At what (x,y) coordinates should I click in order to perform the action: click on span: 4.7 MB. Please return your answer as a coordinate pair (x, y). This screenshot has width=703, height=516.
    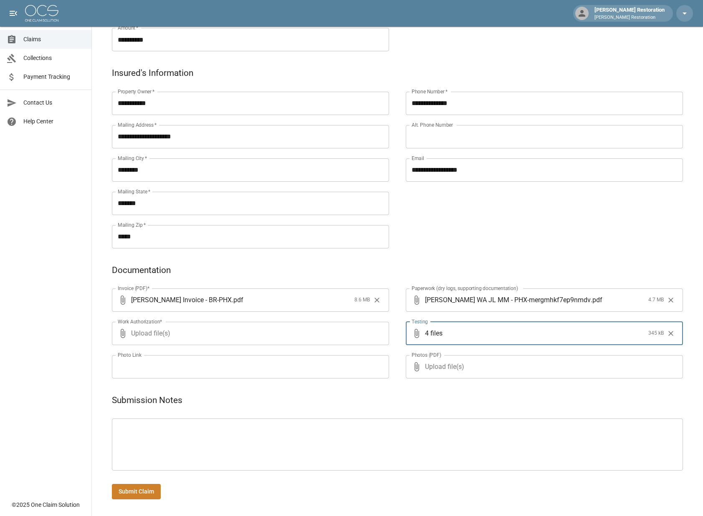
    Looking at the image, I should click on (655, 300).